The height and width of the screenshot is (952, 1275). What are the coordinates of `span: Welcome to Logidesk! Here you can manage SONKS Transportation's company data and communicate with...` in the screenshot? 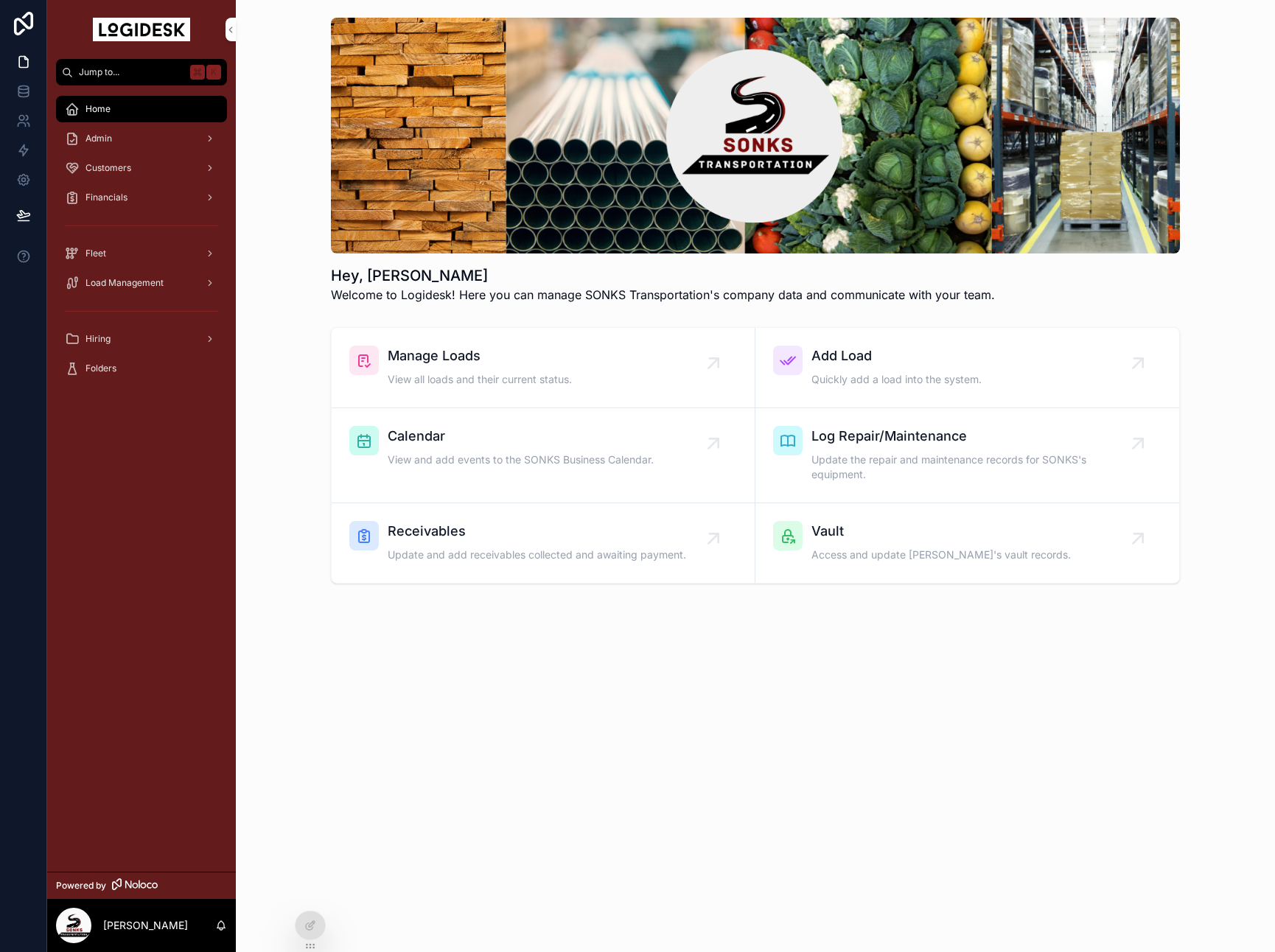 It's located at (662, 295).